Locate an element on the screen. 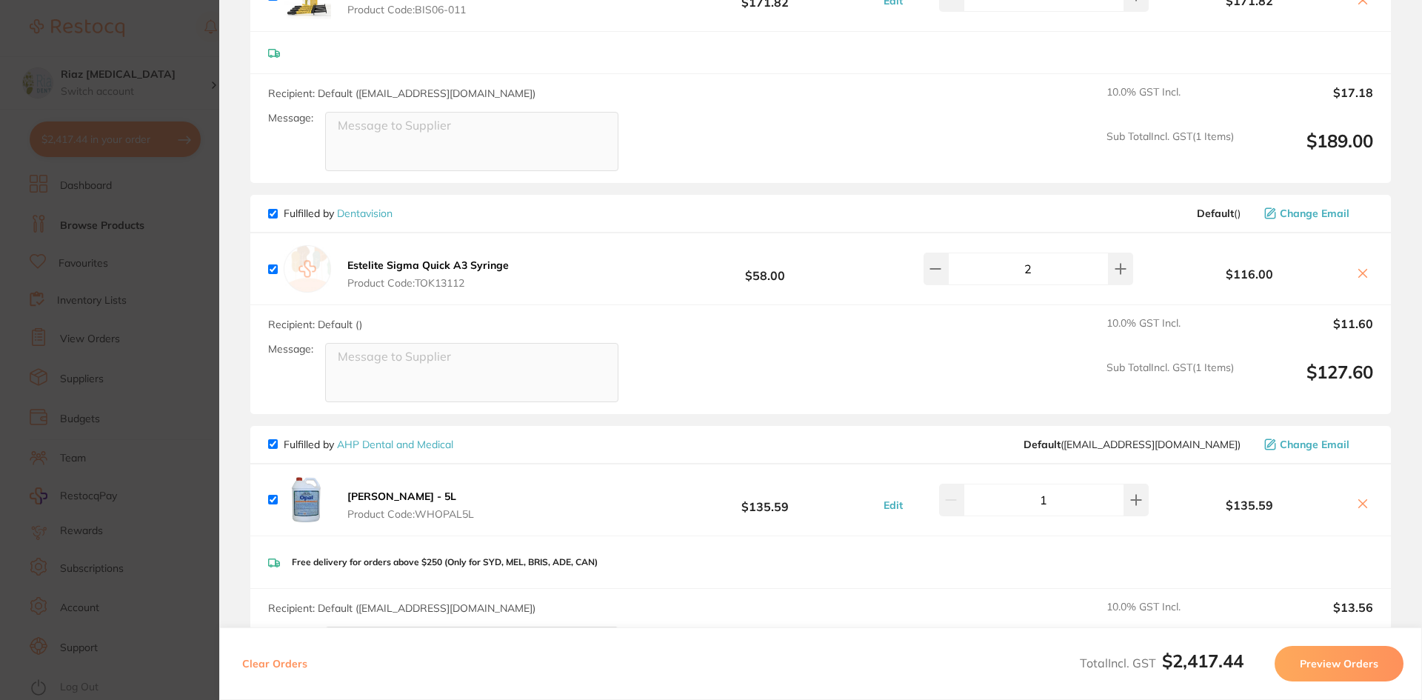  output: $13.56 is located at coordinates (1309, 617).